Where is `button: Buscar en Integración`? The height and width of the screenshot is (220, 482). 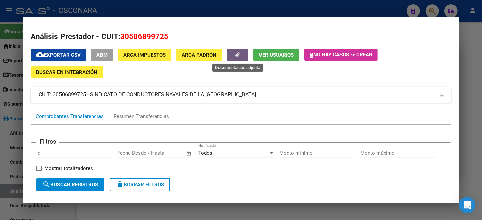
button: Buscar en Integración is located at coordinates (67, 72).